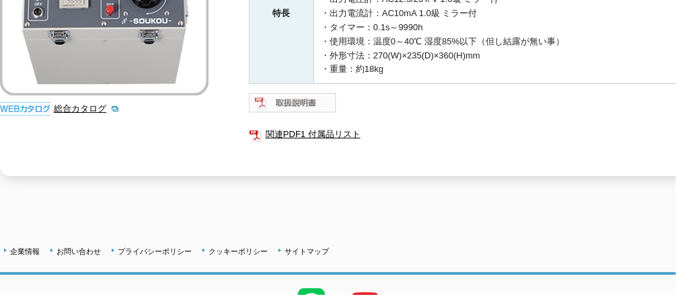  What do you see at coordinates (25, 252) in the screenshot?
I see `a: 企業情報` at bounding box center [25, 252].